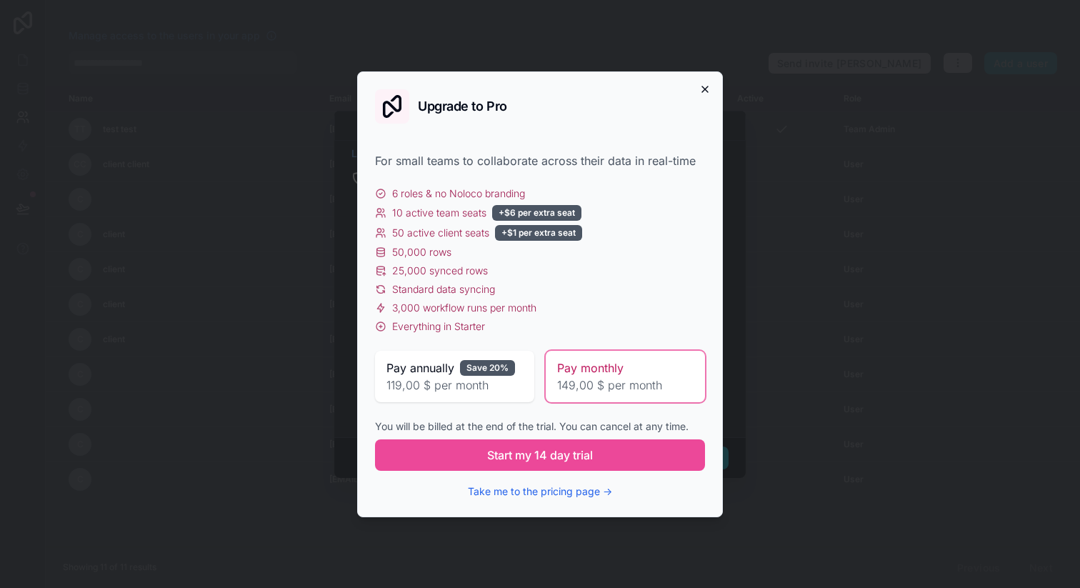 The height and width of the screenshot is (588, 1080). I want to click on span: 50 active client seats, so click(441, 233).